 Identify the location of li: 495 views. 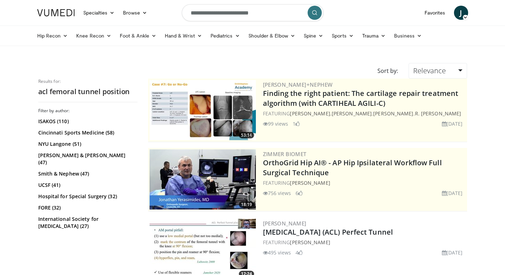
(277, 253).